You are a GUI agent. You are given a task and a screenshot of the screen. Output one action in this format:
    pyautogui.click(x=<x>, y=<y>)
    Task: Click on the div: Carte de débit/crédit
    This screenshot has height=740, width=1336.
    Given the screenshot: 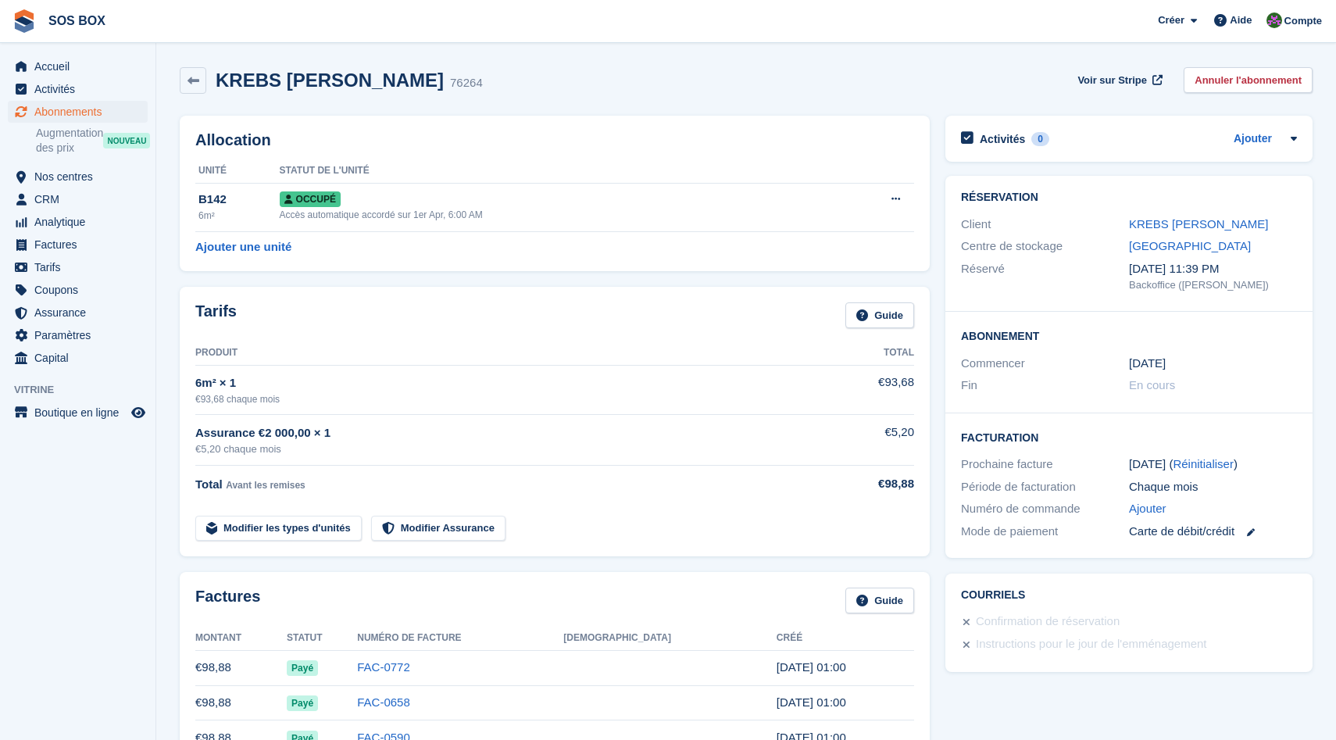 What is the action you would take?
    pyautogui.click(x=1212, y=531)
    